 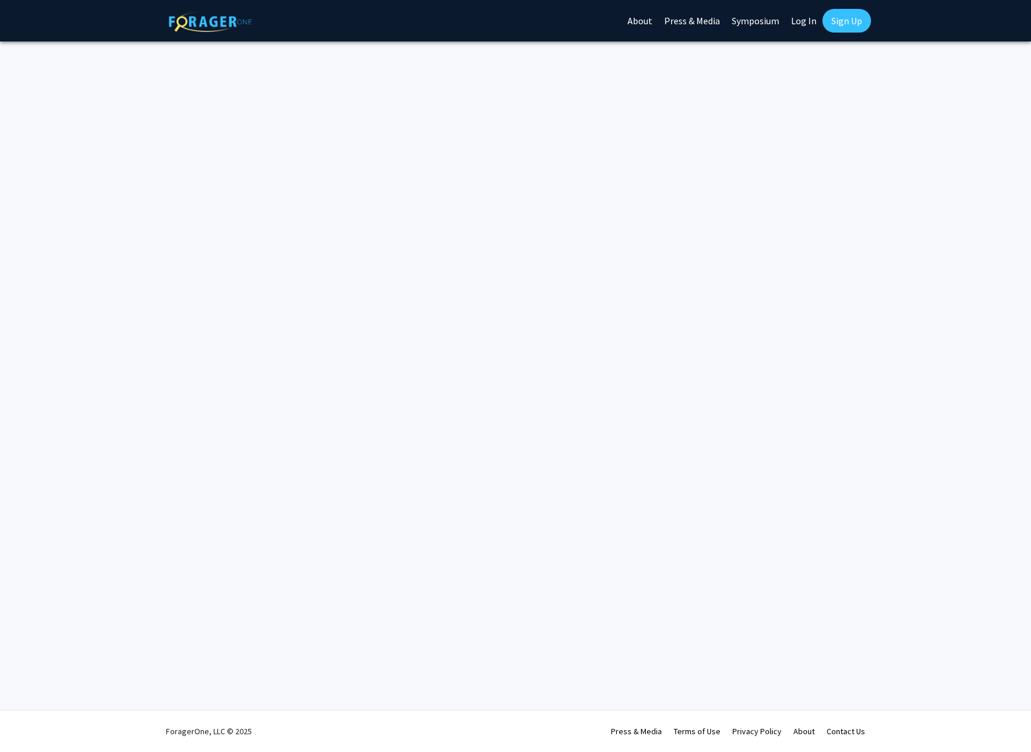 What do you see at coordinates (804, 732) in the screenshot?
I see `a: About` at bounding box center [804, 732].